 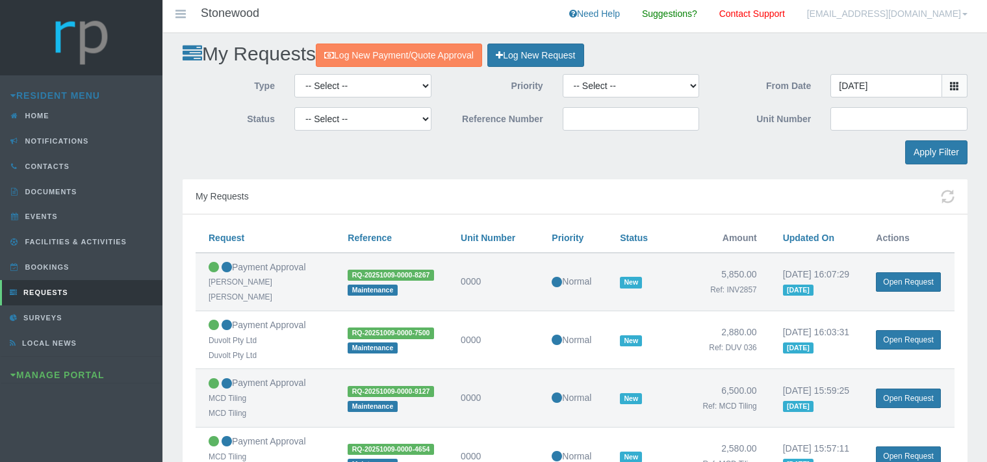 What do you see at coordinates (567, 238) in the screenshot?
I see `a: Priority` at bounding box center [567, 238].